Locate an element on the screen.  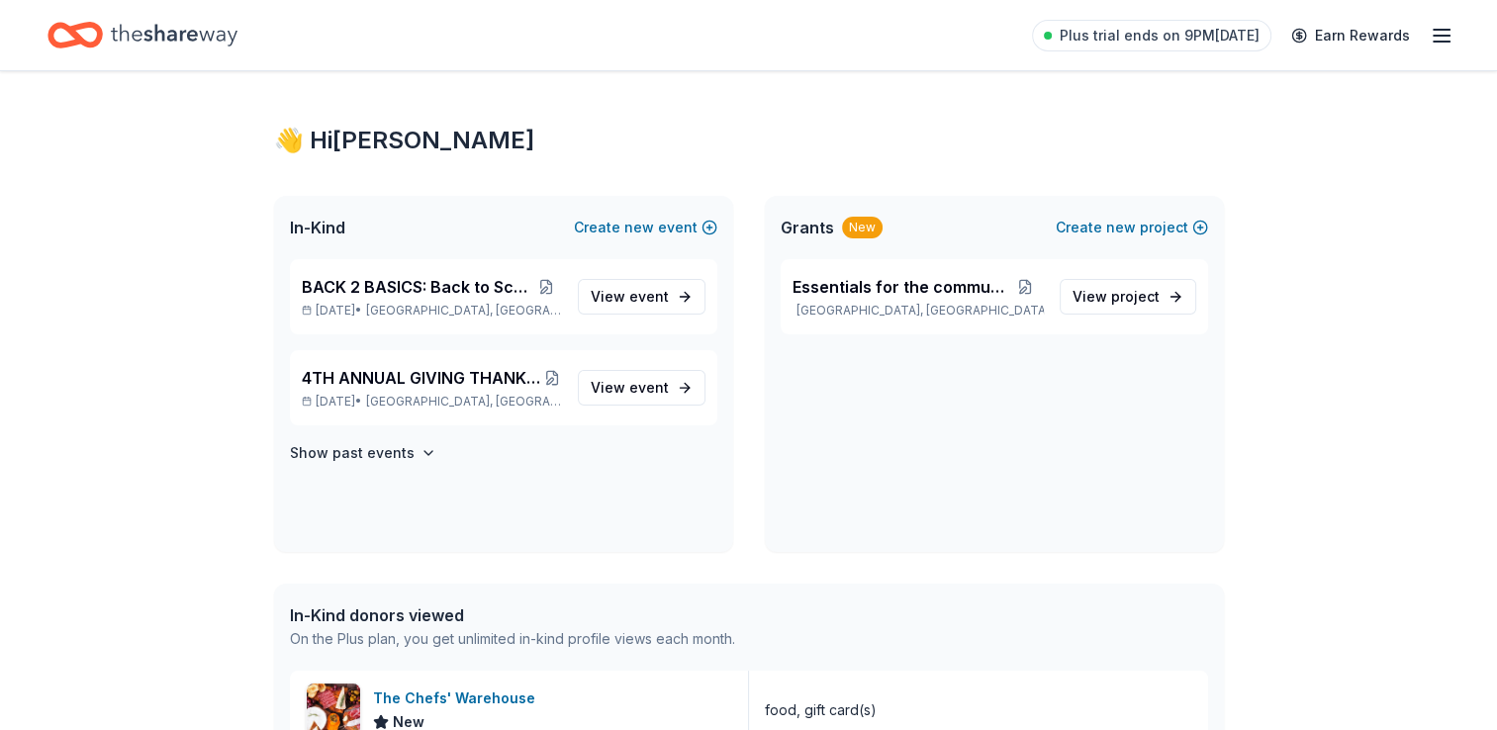
a: Earn Rewards is located at coordinates (1350, 36).